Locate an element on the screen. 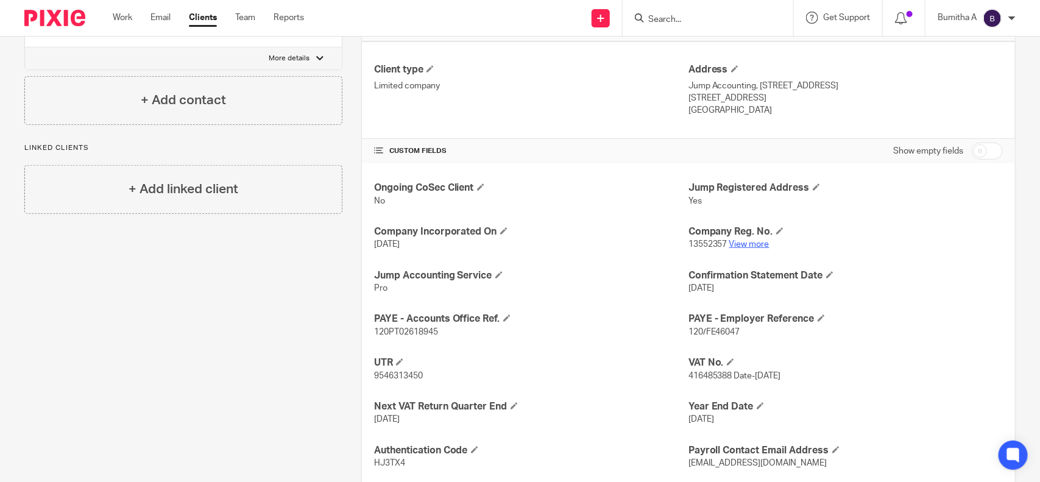 Image resolution: width=1040 pixels, height=482 pixels. a: Reports is located at coordinates (289, 18).